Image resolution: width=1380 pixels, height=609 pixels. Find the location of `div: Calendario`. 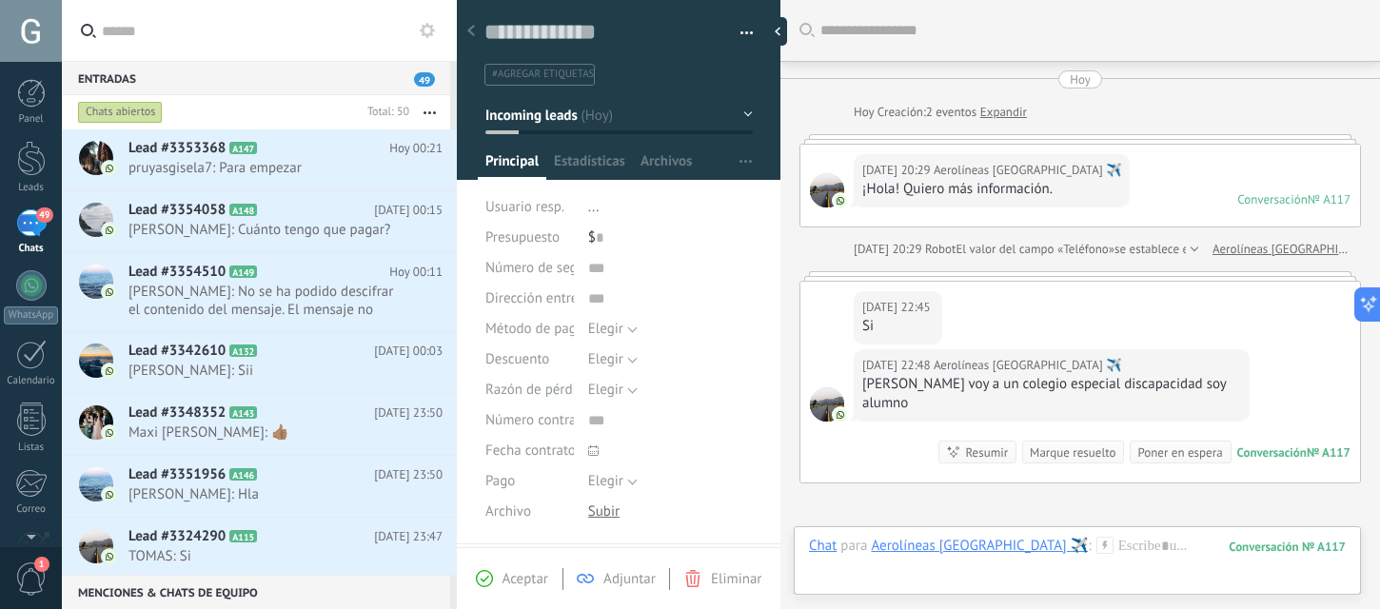

div: Calendario is located at coordinates (31, 381).